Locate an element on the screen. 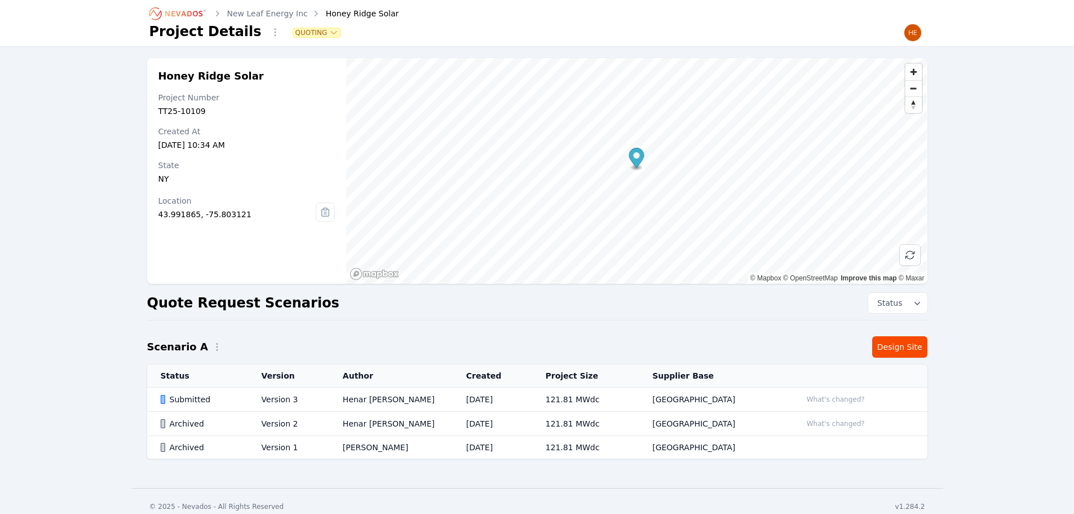  div: v1.284.2 is located at coordinates (910, 506).